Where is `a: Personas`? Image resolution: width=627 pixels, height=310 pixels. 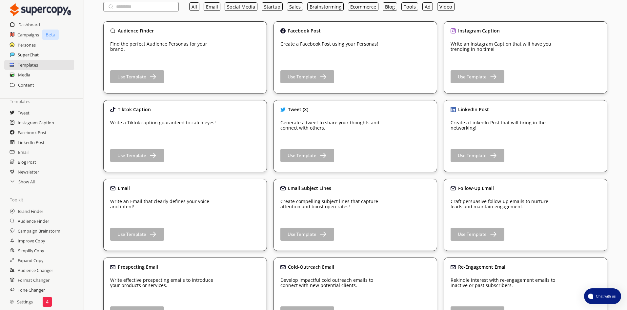
a: Personas is located at coordinates (27, 45).